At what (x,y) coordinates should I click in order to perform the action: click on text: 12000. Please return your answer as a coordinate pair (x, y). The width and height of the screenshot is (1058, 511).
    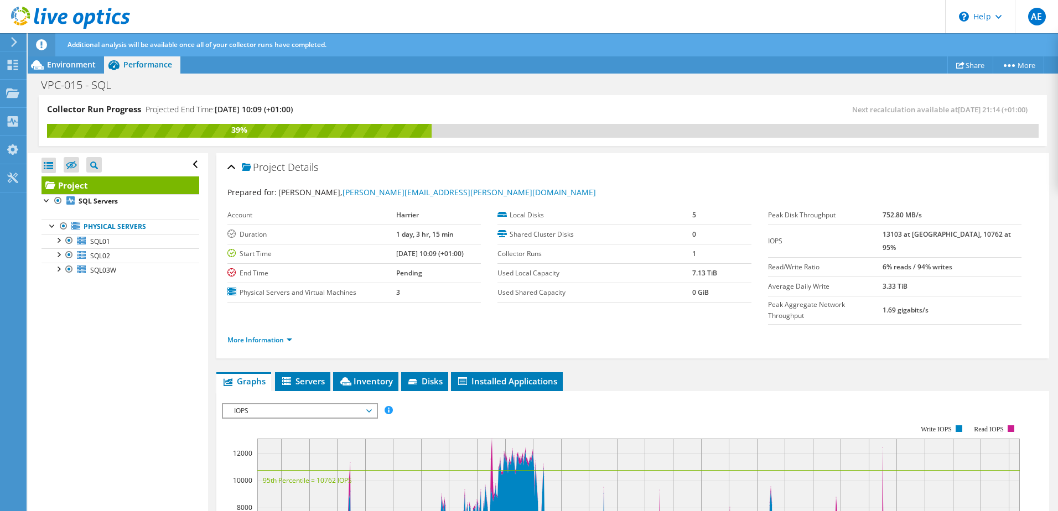
    Looking at the image, I should click on (242, 453).